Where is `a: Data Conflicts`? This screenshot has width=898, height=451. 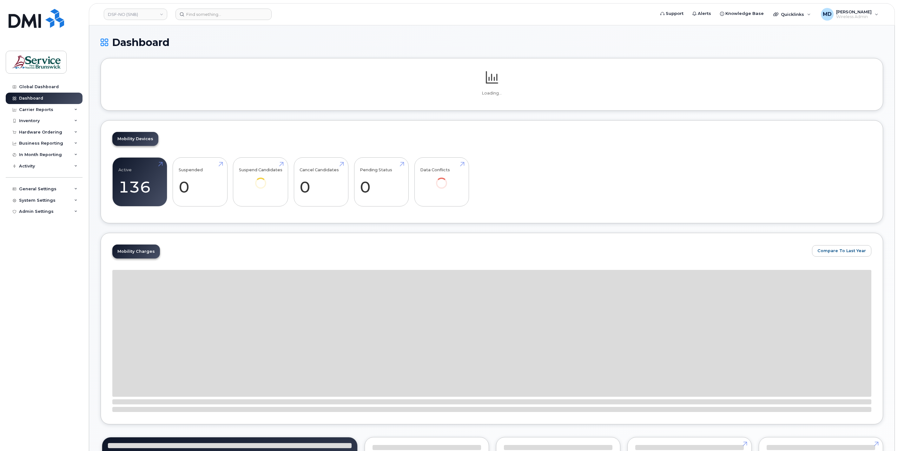 a: Data Conflicts is located at coordinates (441, 179).